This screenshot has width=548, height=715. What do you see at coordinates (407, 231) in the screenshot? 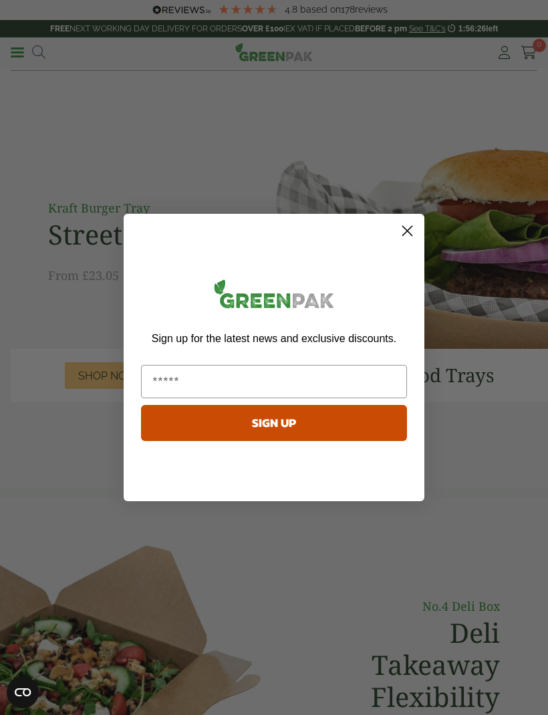
I see `button: Close dialog` at bounding box center [407, 231].